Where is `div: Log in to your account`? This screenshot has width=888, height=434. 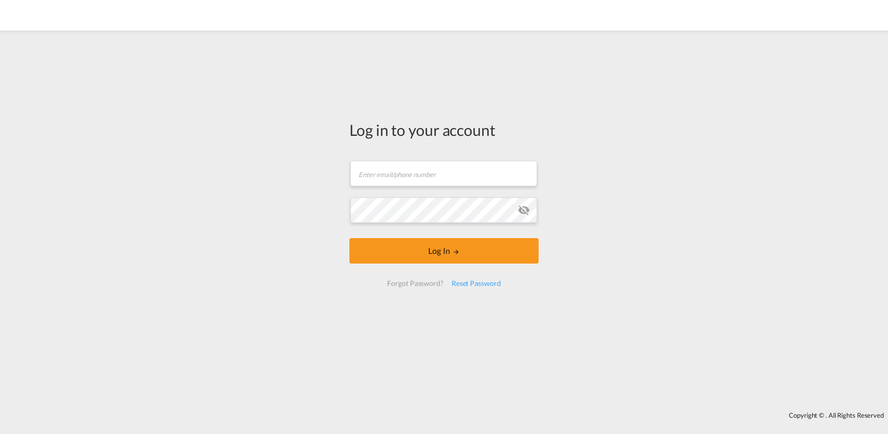
div: Log in to your account is located at coordinates (444, 130).